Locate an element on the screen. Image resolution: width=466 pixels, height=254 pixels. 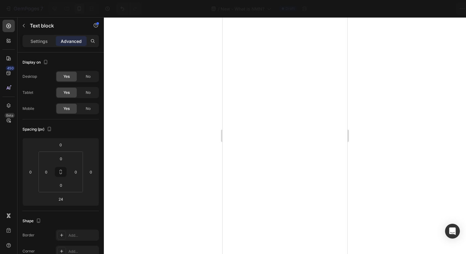
span: Draft is located at coordinates (290, 9).